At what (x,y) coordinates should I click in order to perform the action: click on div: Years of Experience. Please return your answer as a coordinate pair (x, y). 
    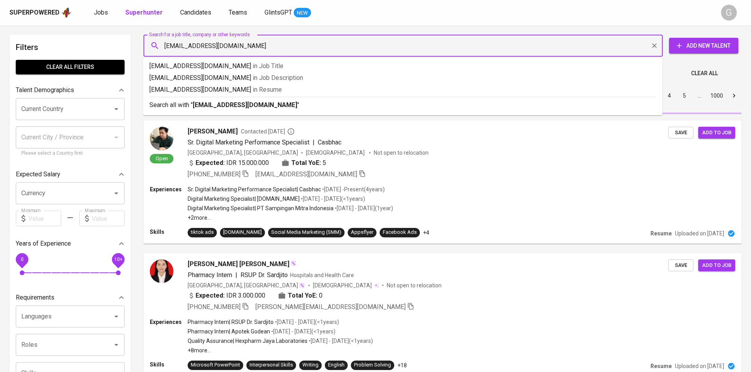
    Looking at the image, I should click on (70, 244).